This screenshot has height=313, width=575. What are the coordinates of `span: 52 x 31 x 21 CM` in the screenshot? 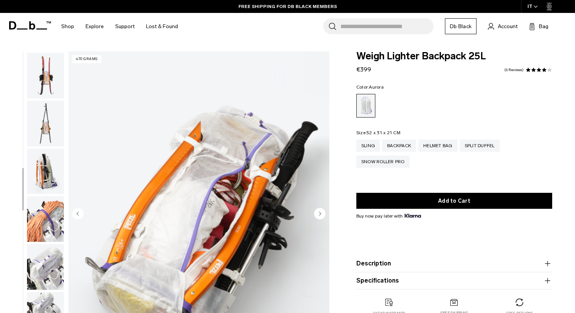 It's located at (383, 133).